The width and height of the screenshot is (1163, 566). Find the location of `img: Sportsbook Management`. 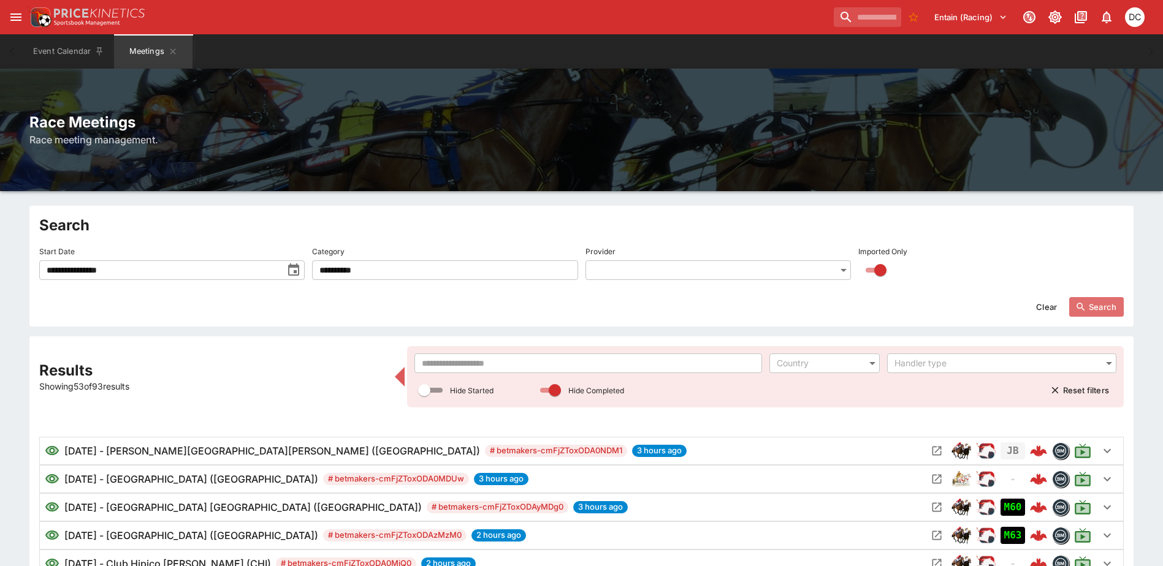

img: Sportsbook Management is located at coordinates (87, 23).